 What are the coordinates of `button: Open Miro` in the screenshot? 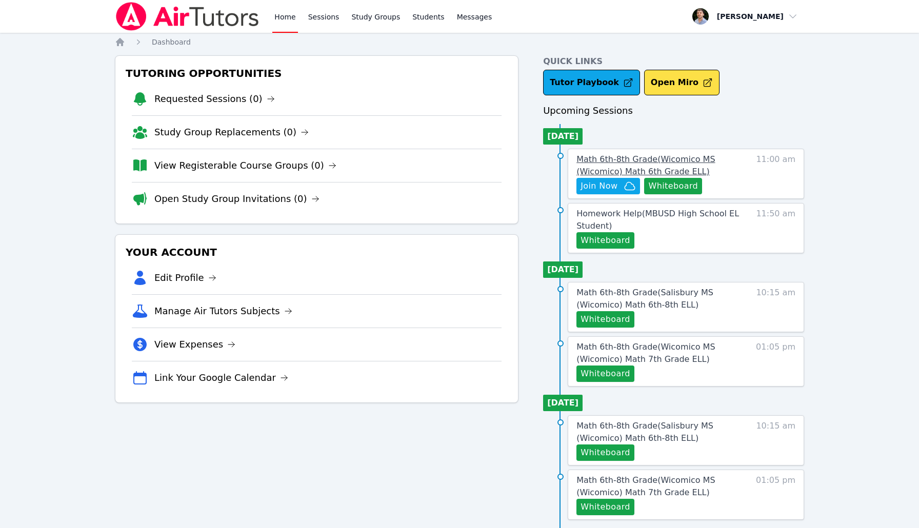 It's located at (681, 83).